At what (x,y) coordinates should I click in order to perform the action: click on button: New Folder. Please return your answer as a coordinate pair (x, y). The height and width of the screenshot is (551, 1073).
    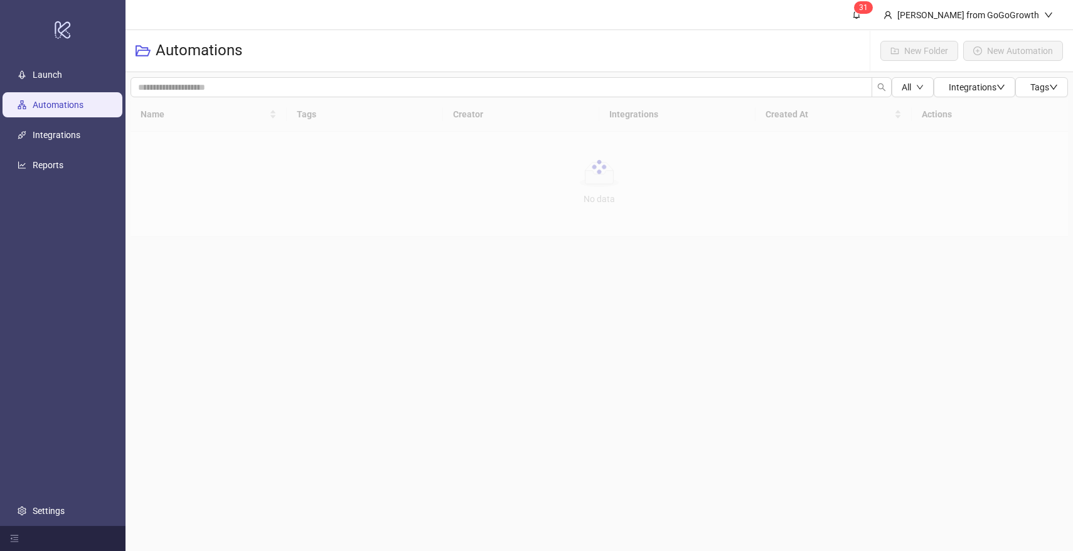
    Looking at the image, I should click on (919, 51).